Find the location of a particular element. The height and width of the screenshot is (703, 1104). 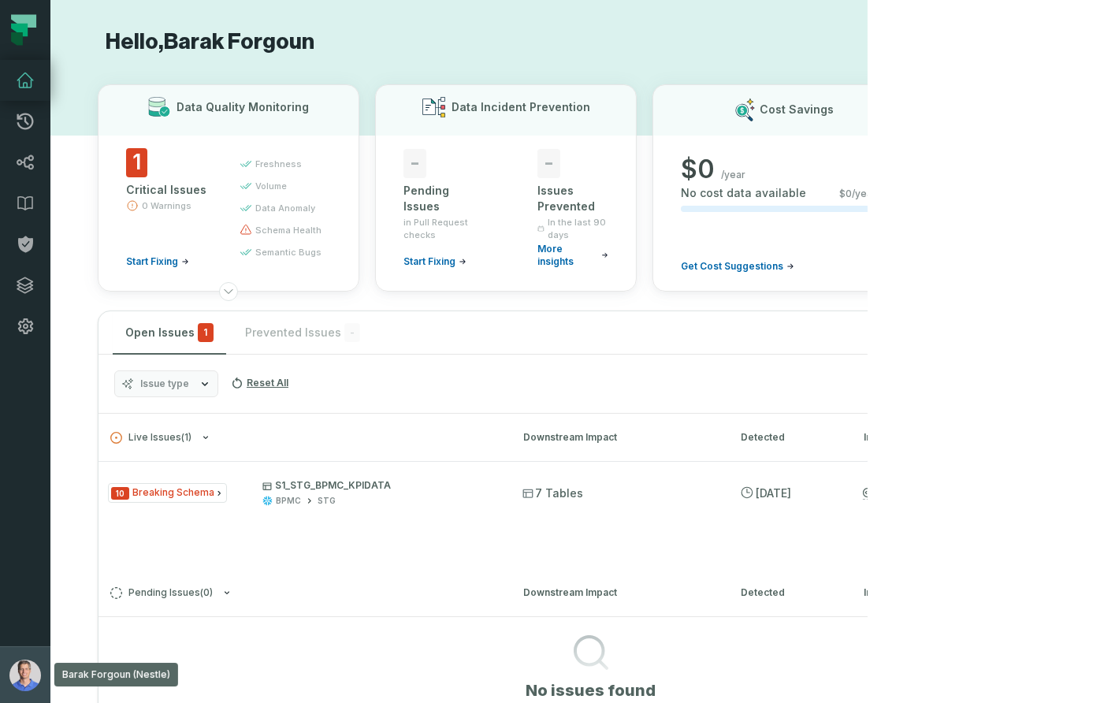

span: schema health is located at coordinates (288, 230).